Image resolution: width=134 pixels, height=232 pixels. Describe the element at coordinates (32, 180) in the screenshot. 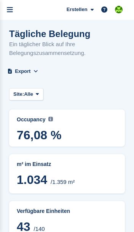

I see `span: 1.034` at that location.